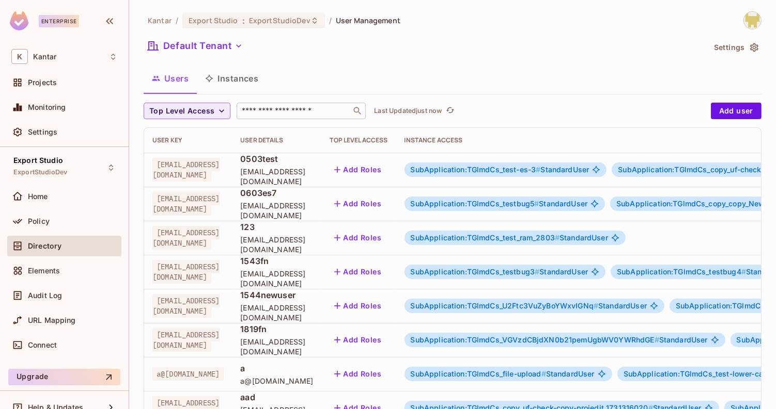  Describe the element at coordinates (38, 197) in the screenshot. I see `span: Home` at that location.